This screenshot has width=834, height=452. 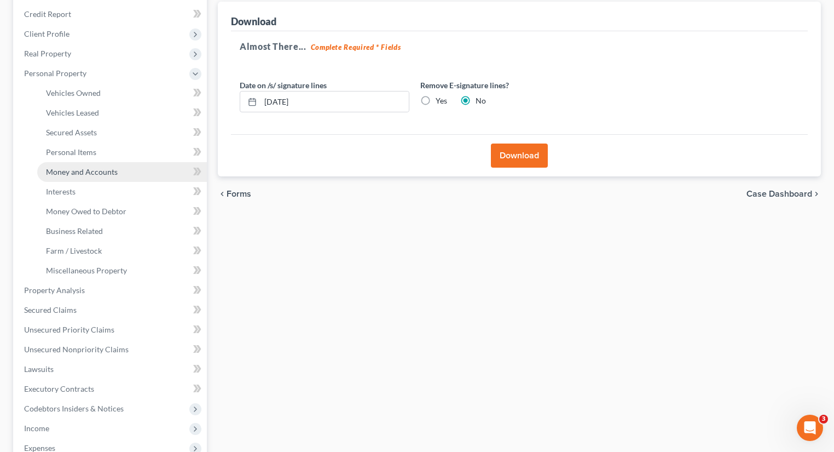 I want to click on span: Credit Report, so click(x=48, y=14).